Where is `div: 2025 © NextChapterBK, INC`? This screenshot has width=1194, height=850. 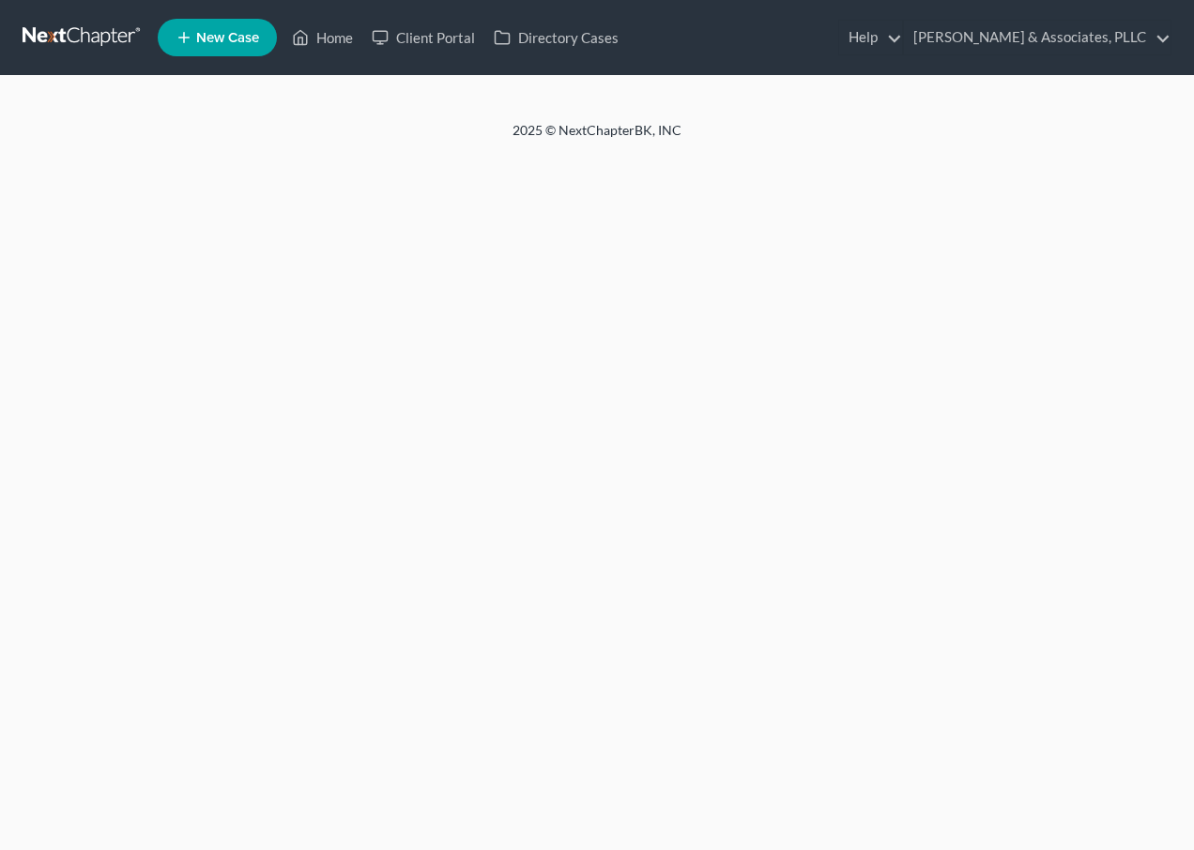 div: 2025 © NextChapterBK, INC is located at coordinates (597, 138).